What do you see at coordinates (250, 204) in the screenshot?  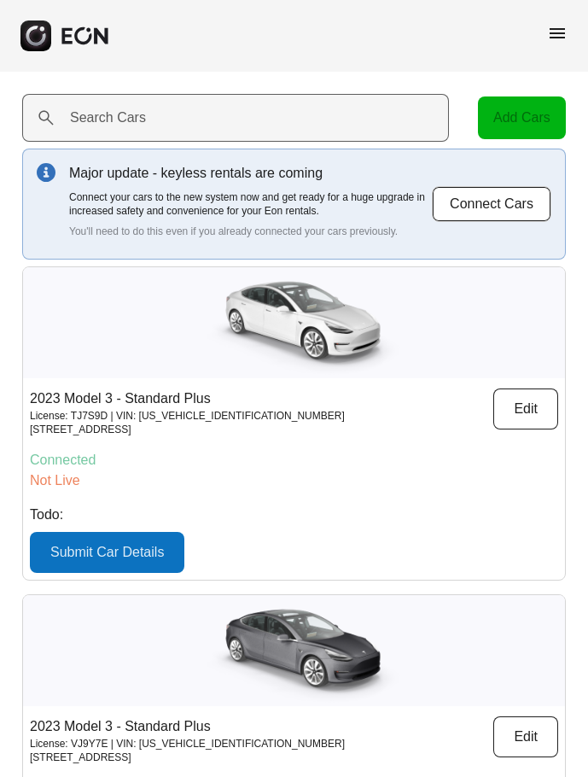 I see `p: Connect your cars to the new system now and get ready for a huge upgrade in increased safety and ...` at bounding box center [250, 204].